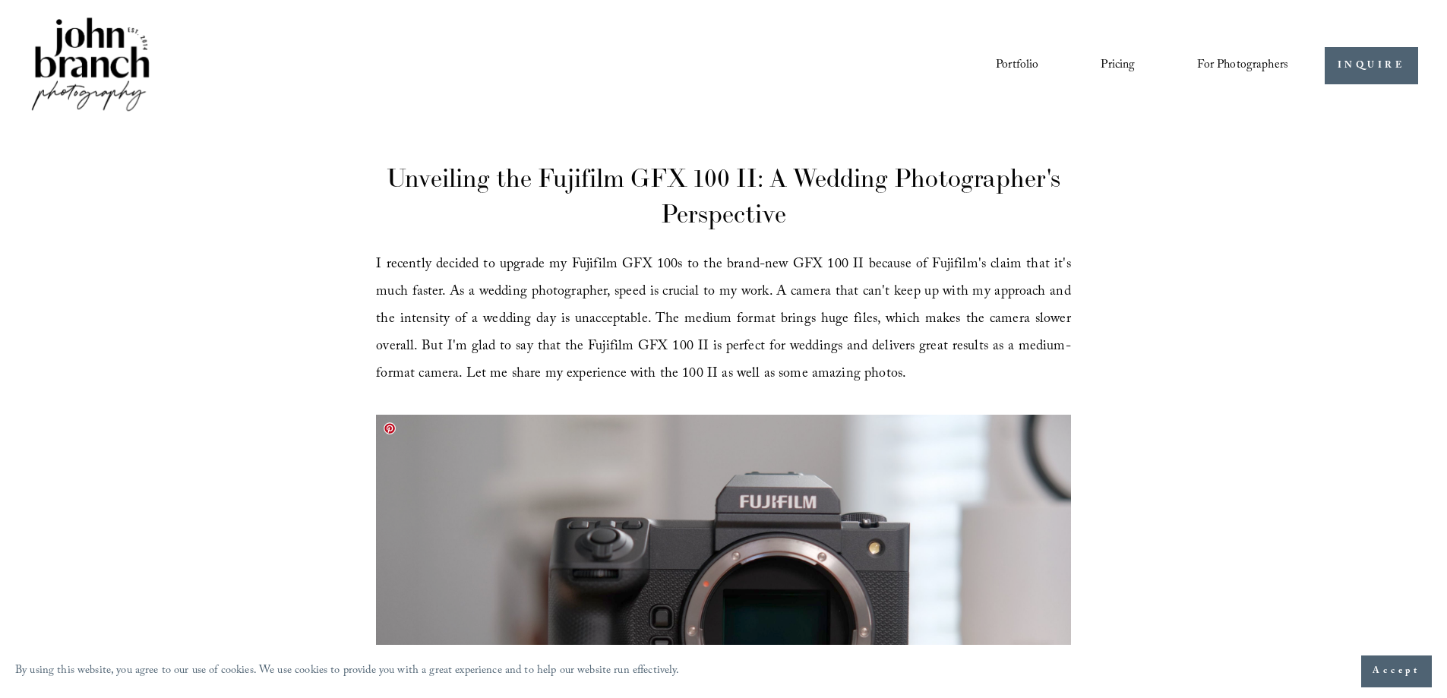  What do you see at coordinates (723, 320) in the screenshot?
I see `span: I recently decided to upgrade my Fujifilm GFX 100s to the brand-new GFX 100 II because of Fujifil...` at bounding box center [723, 320].